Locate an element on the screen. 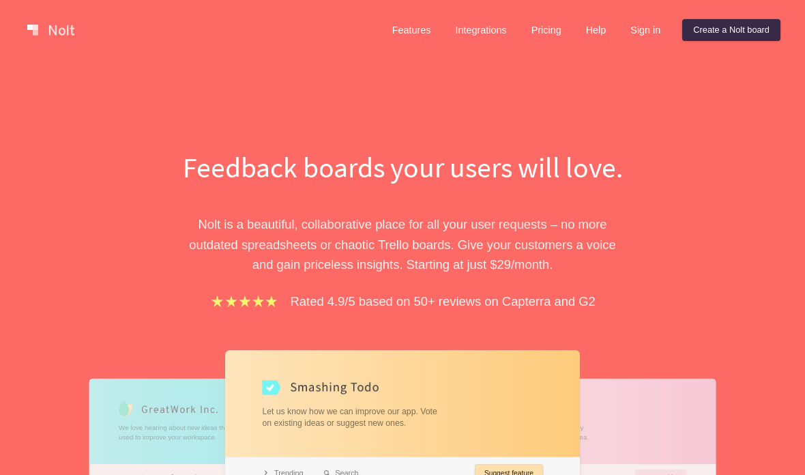 The image size is (805, 475). p: Nolt is a beautiful, collaborative place for all your user requests – no more outdated spreadshee... is located at coordinates (402, 244).